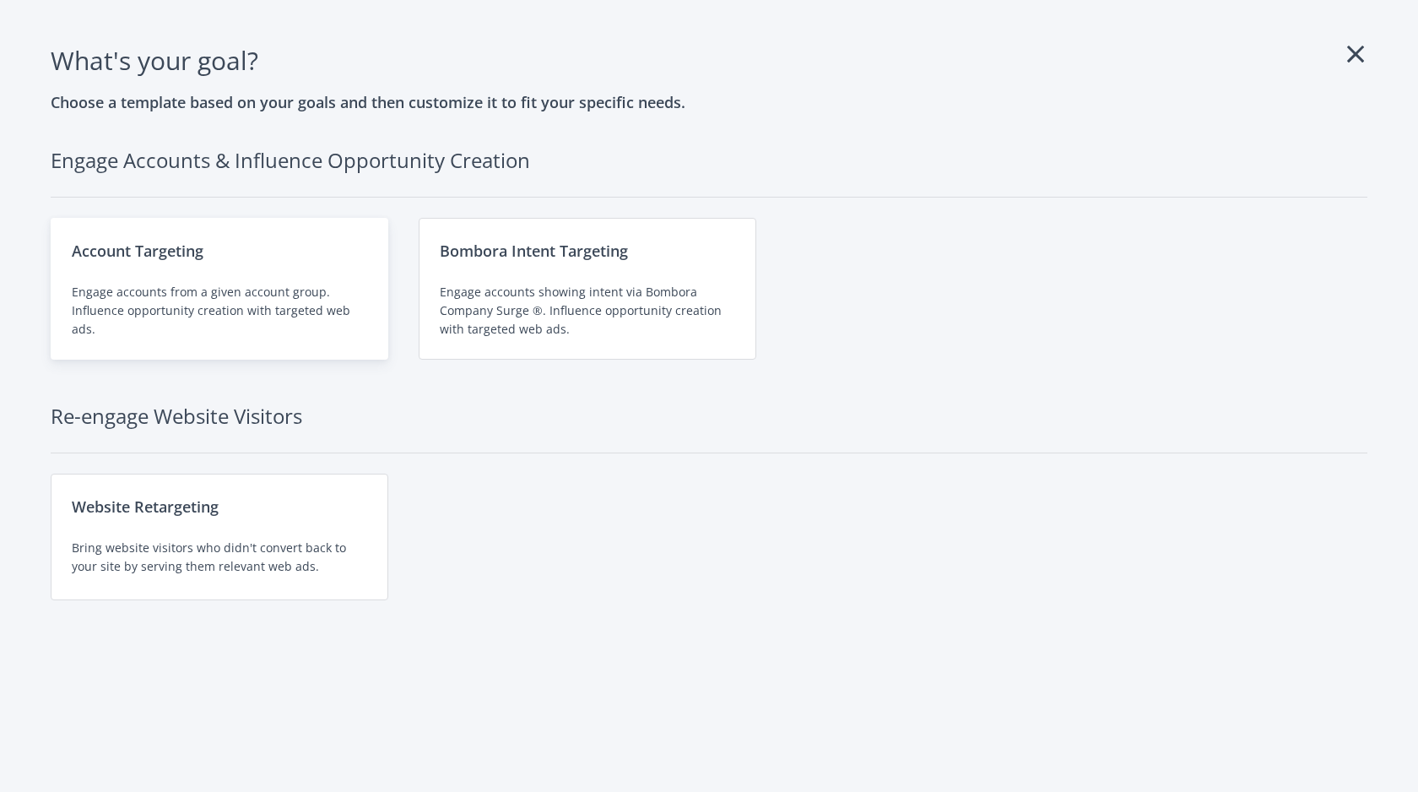 This screenshot has width=1418, height=792. What do you see at coordinates (587, 311) in the screenshot?
I see `div: Engage accounts showing intent via Bombora Company Surge ®. Influence opportunity creation with t...` at bounding box center [587, 311].